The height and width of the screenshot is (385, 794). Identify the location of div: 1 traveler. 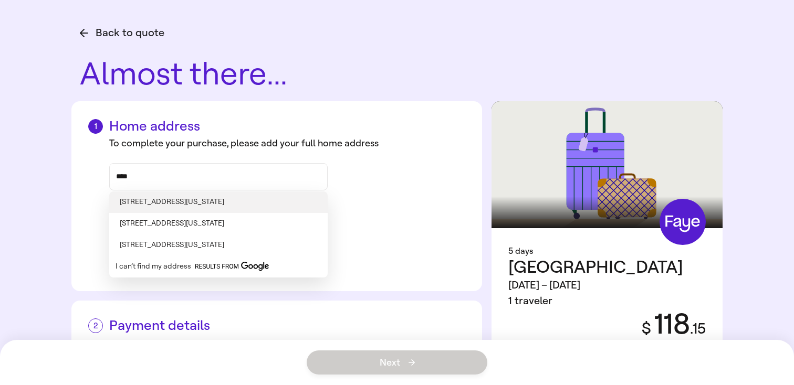
(596, 301).